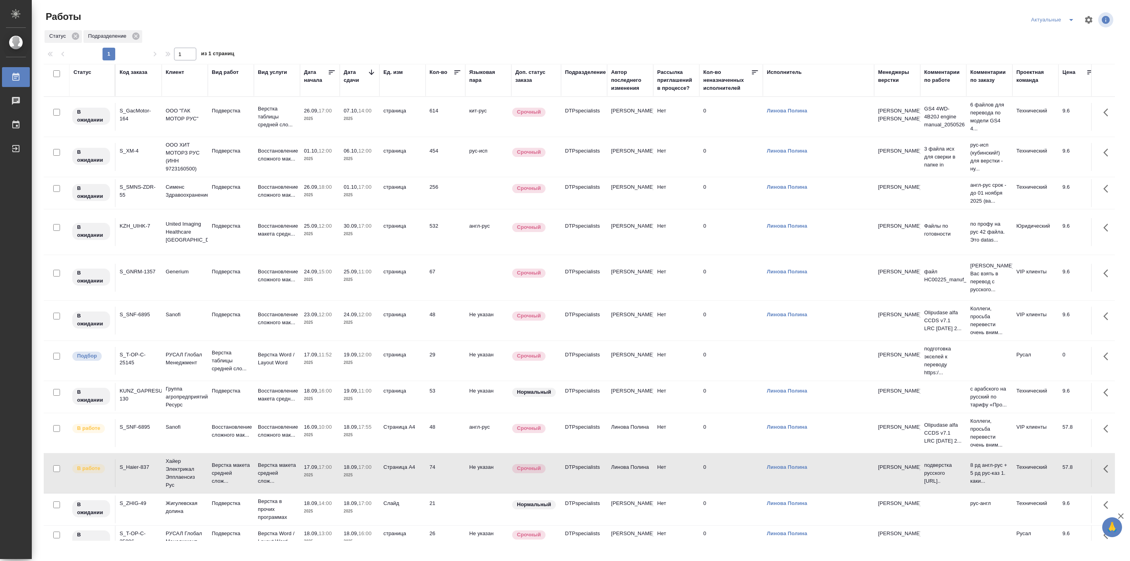 The width and height of the screenshot is (1130, 561). Describe the element at coordinates (277, 473) in the screenshot. I see `p: Верстка макета средней слож...` at that location.